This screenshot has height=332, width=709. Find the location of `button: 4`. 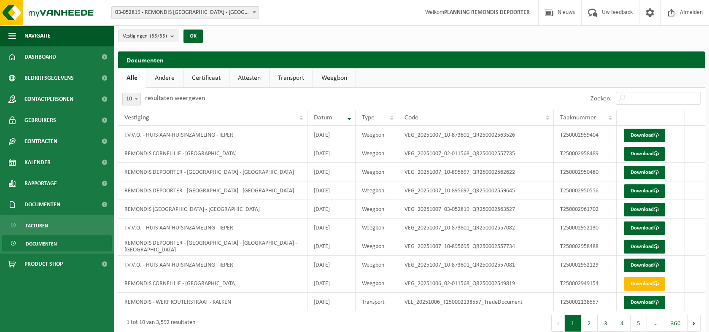

button: 4 is located at coordinates (622, 323).